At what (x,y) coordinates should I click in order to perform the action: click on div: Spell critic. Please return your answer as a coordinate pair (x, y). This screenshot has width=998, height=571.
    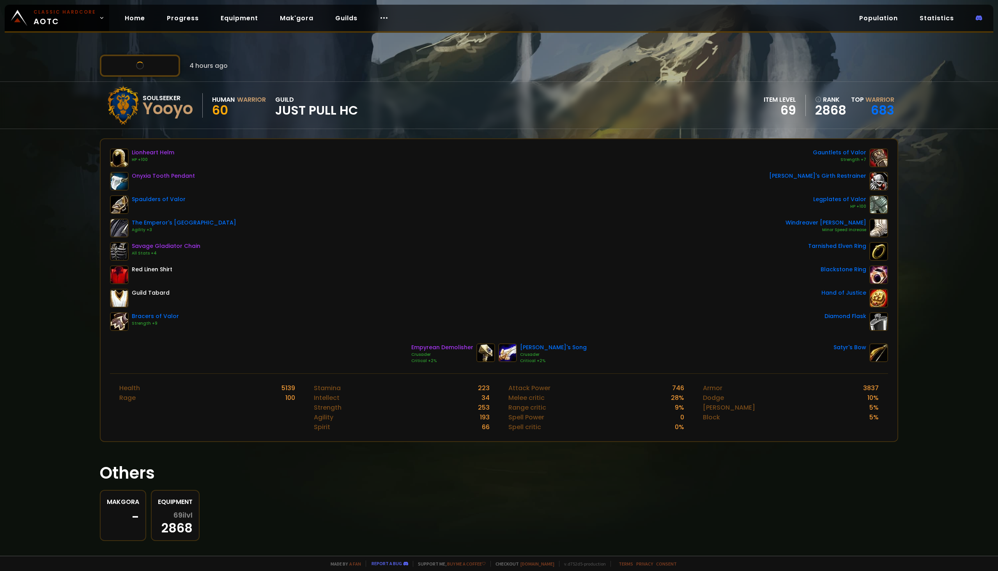
    Looking at the image, I should click on (525, 427).